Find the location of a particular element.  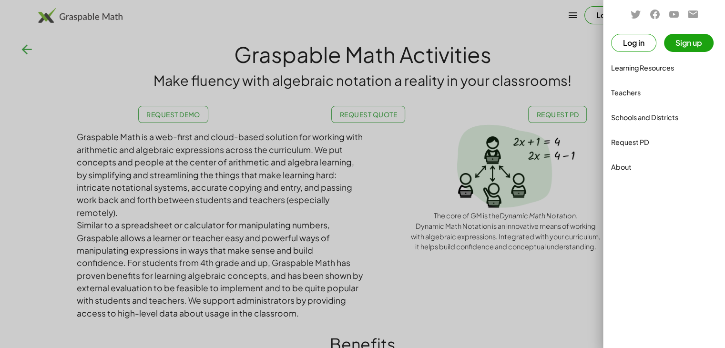

a: About is located at coordinates (664, 167).